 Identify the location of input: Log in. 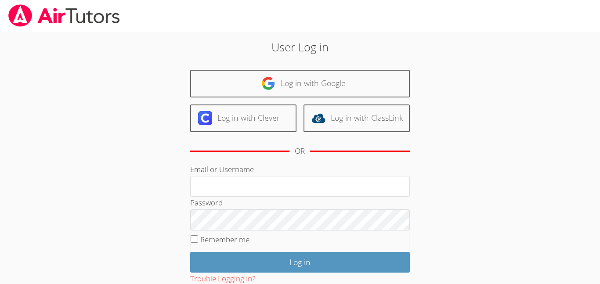
(300, 262).